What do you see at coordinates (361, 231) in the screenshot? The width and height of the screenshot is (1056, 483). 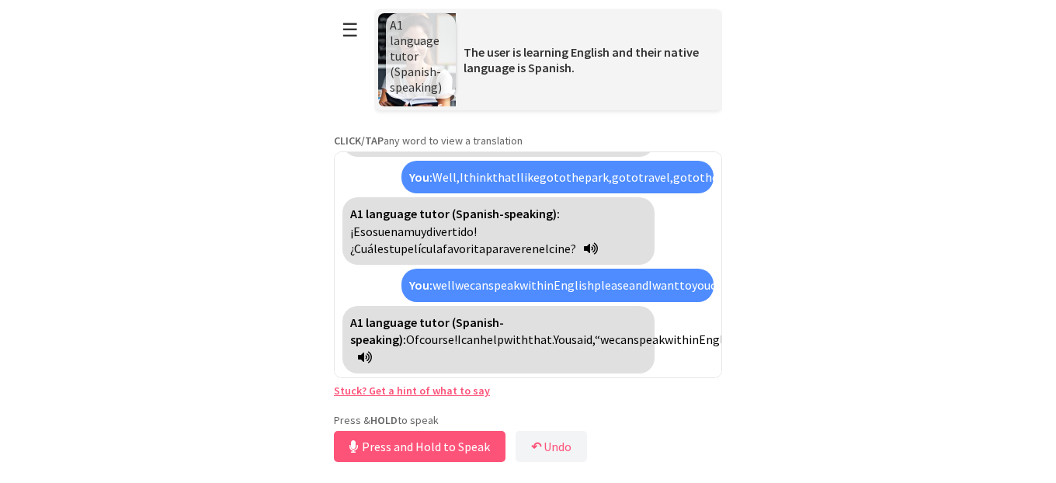 I see `span: ¡Eso` at bounding box center [361, 231].